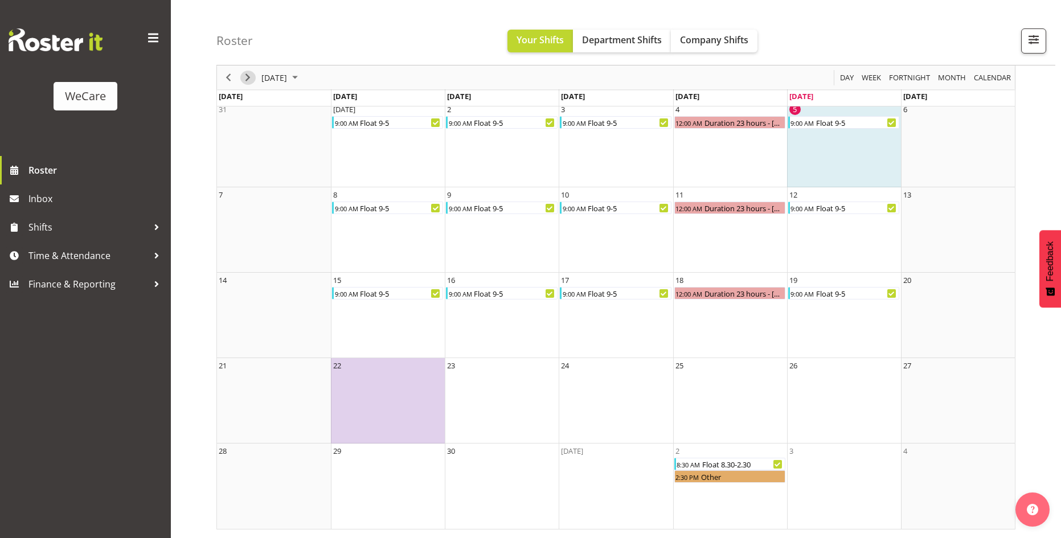 The height and width of the screenshot is (538, 1061). Describe the element at coordinates (97, 199) in the screenshot. I see `span: Inbox` at that location.